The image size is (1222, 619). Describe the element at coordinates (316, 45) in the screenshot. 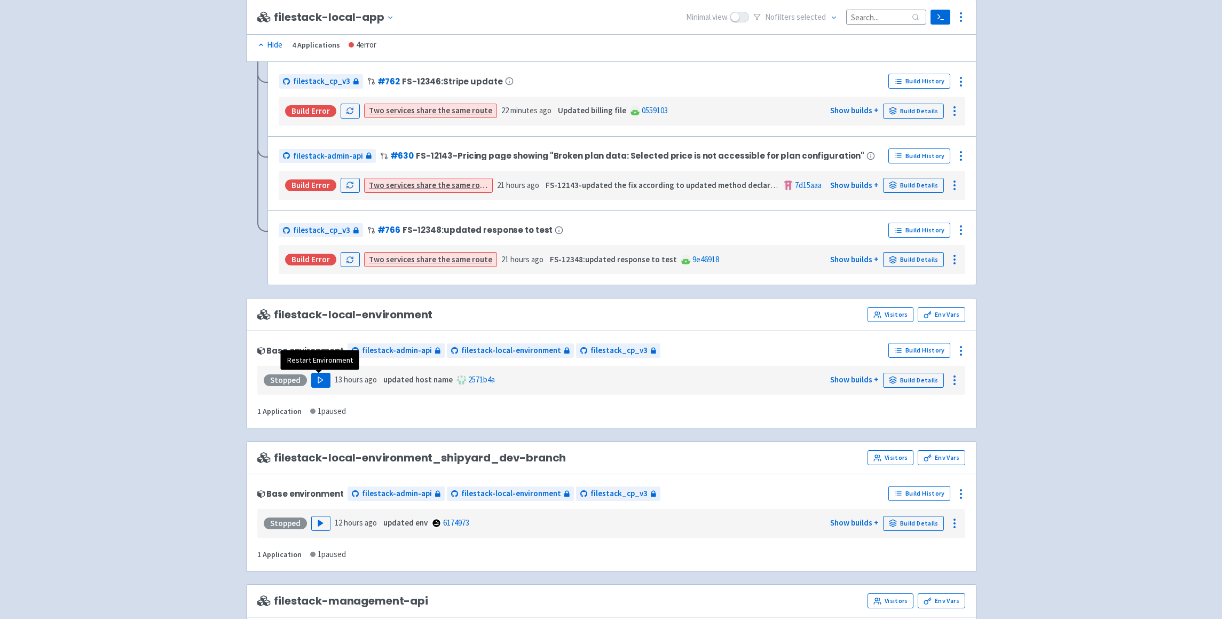

I see `div: 4 Applications` at that location.